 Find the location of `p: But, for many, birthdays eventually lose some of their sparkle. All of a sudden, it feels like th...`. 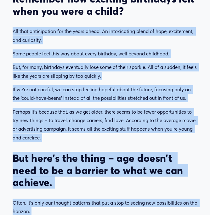

p: But, for many, birthdays eventually lose some of their sparkle. All of a sudden, it feels like th... is located at coordinates (105, 71).